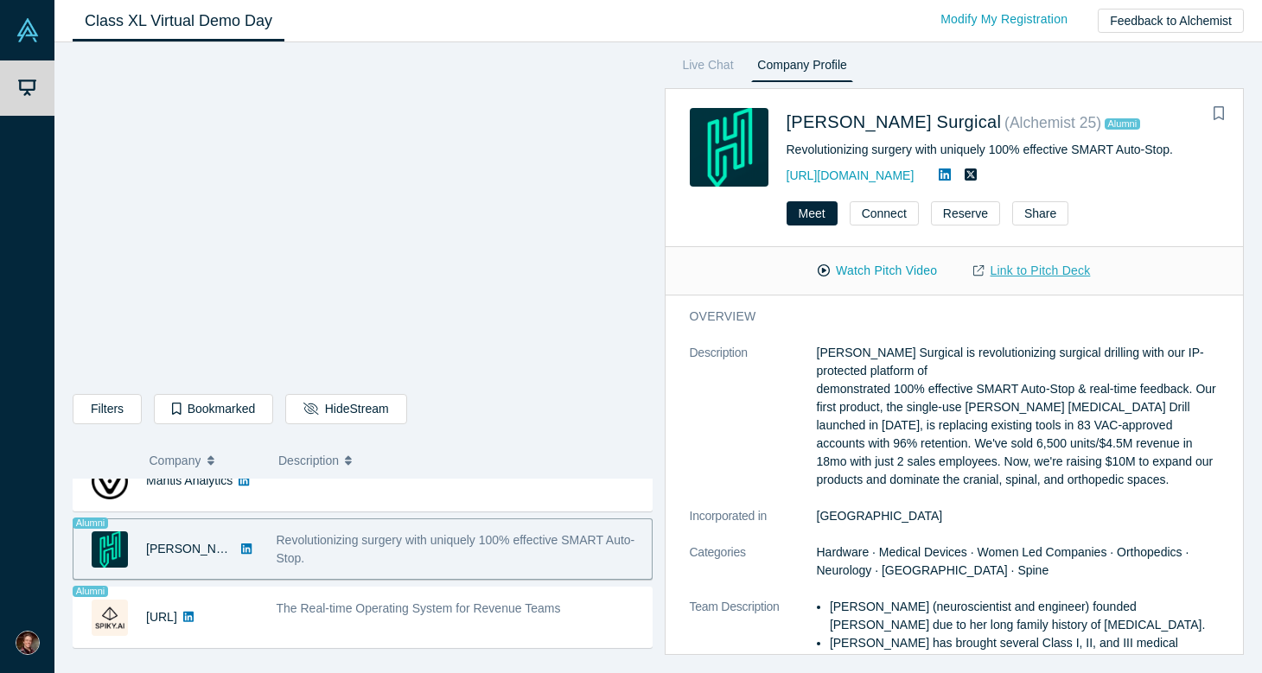 The height and width of the screenshot is (673, 1262). I want to click on button: Company, so click(205, 461).